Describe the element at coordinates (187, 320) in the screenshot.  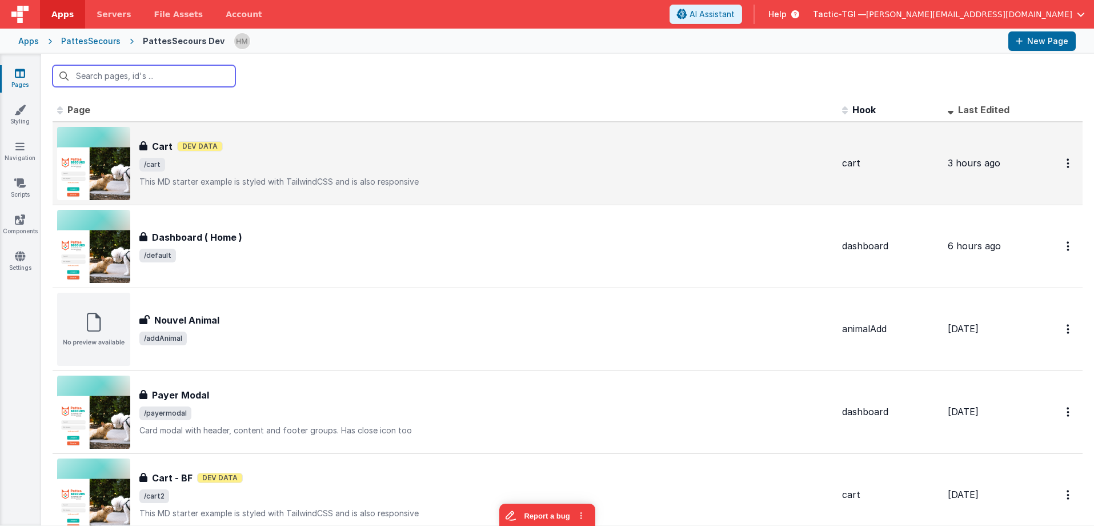
I see `h3: Nouvel Animal` at that location.